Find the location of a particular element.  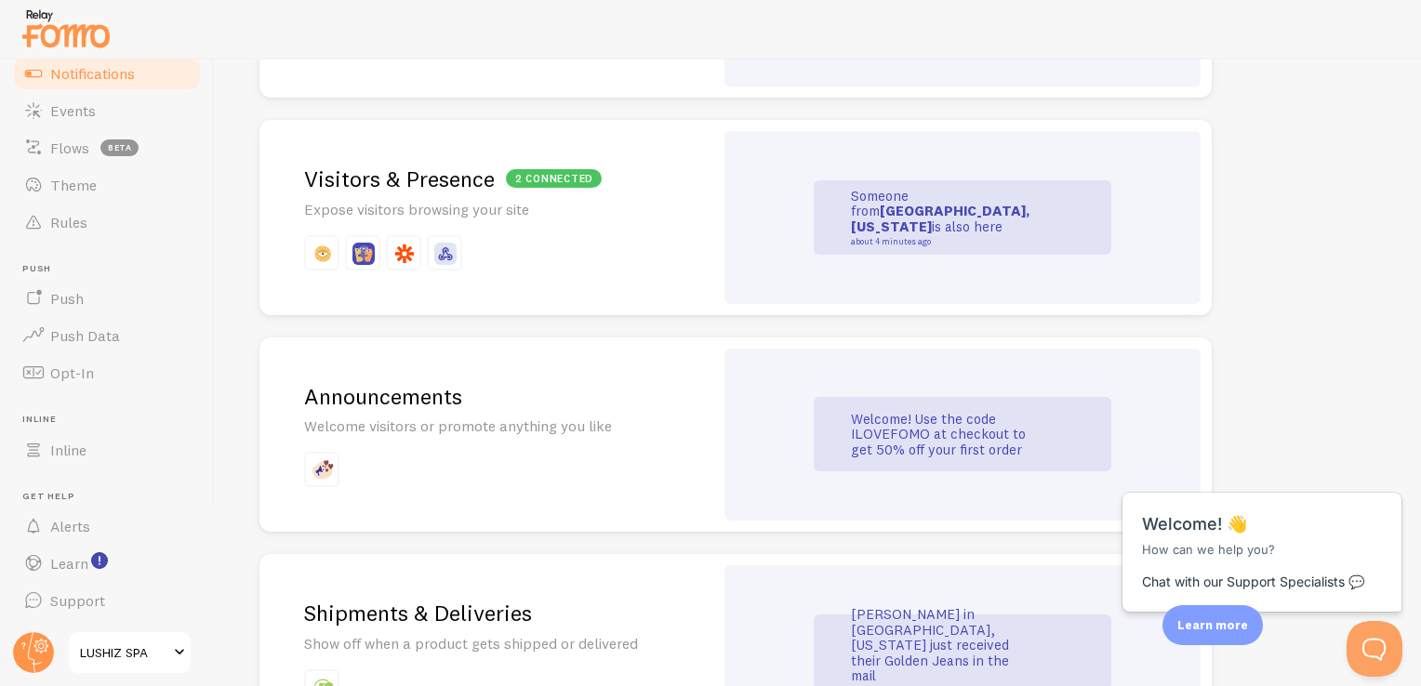

span: Push Data is located at coordinates (85, 336).